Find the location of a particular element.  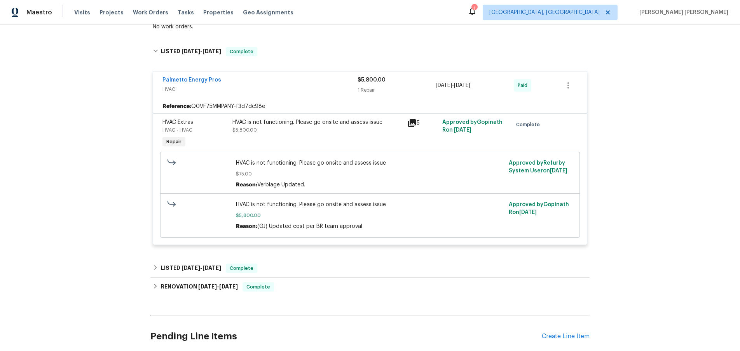

h6: RENOVATION is located at coordinates (199, 287).